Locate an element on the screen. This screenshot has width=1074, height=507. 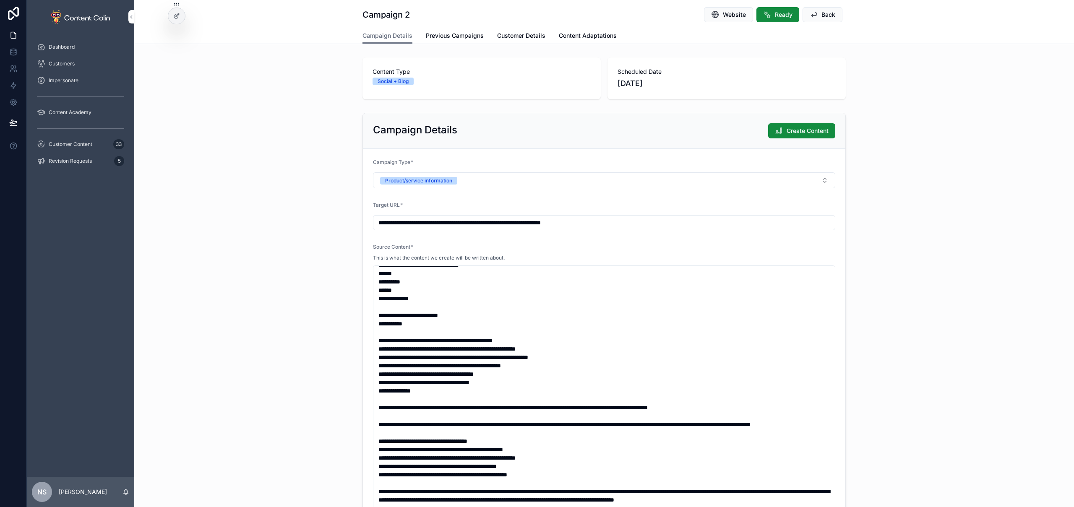
span: Source Content is located at coordinates (392, 247).